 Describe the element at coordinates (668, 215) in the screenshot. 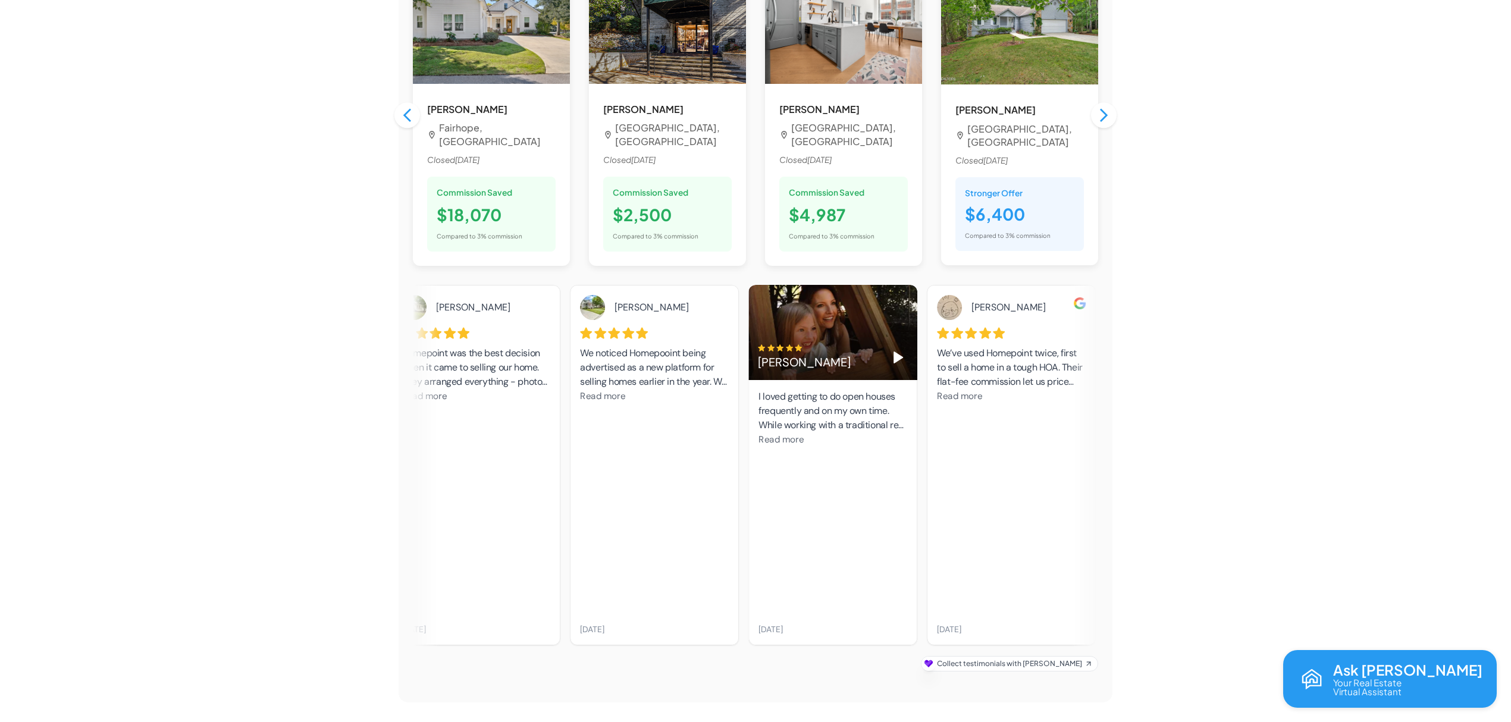

I see `h5: $2,500` at that location.